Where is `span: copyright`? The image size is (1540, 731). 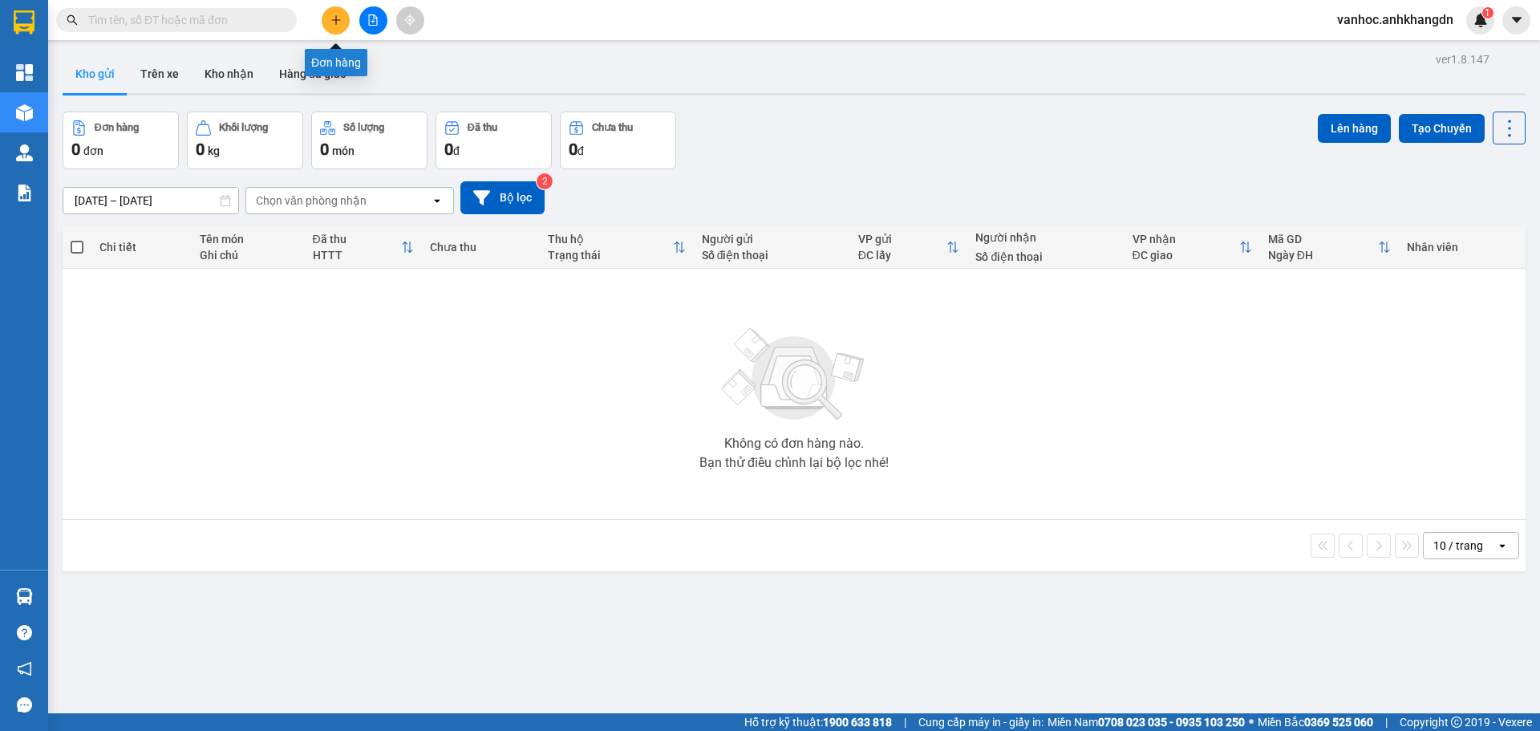
span: copyright is located at coordinates (1457, 722).